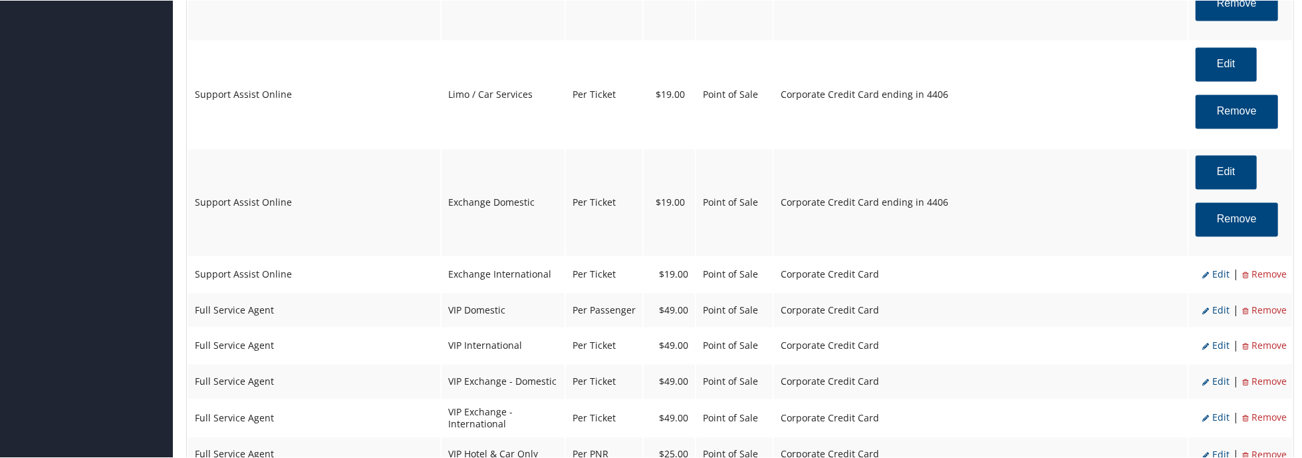 The image size is (1302, 458). What do you see at coordinates (503, 273) in the screenshot?
I see `td: Exchange International` at bounding box center [503, 273].